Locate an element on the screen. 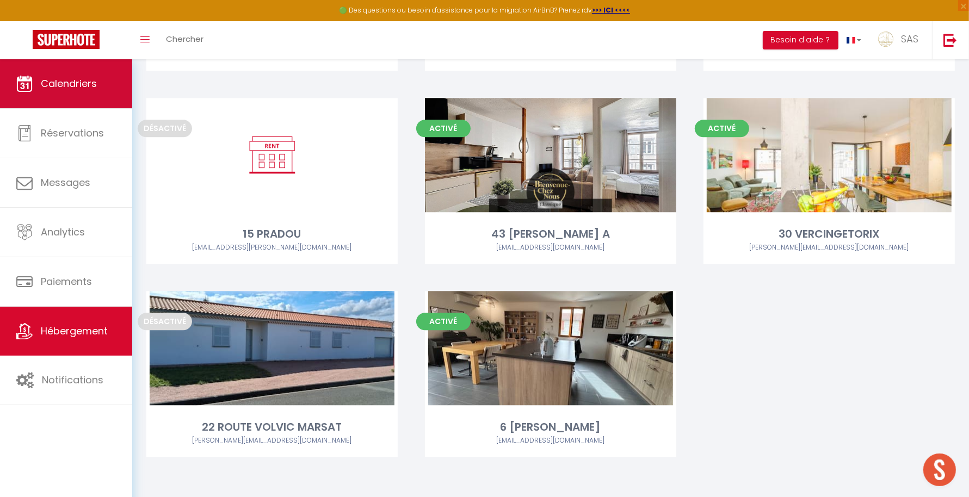 The image size is (969, 497). span: Messages is located at coordinates (65, 182).